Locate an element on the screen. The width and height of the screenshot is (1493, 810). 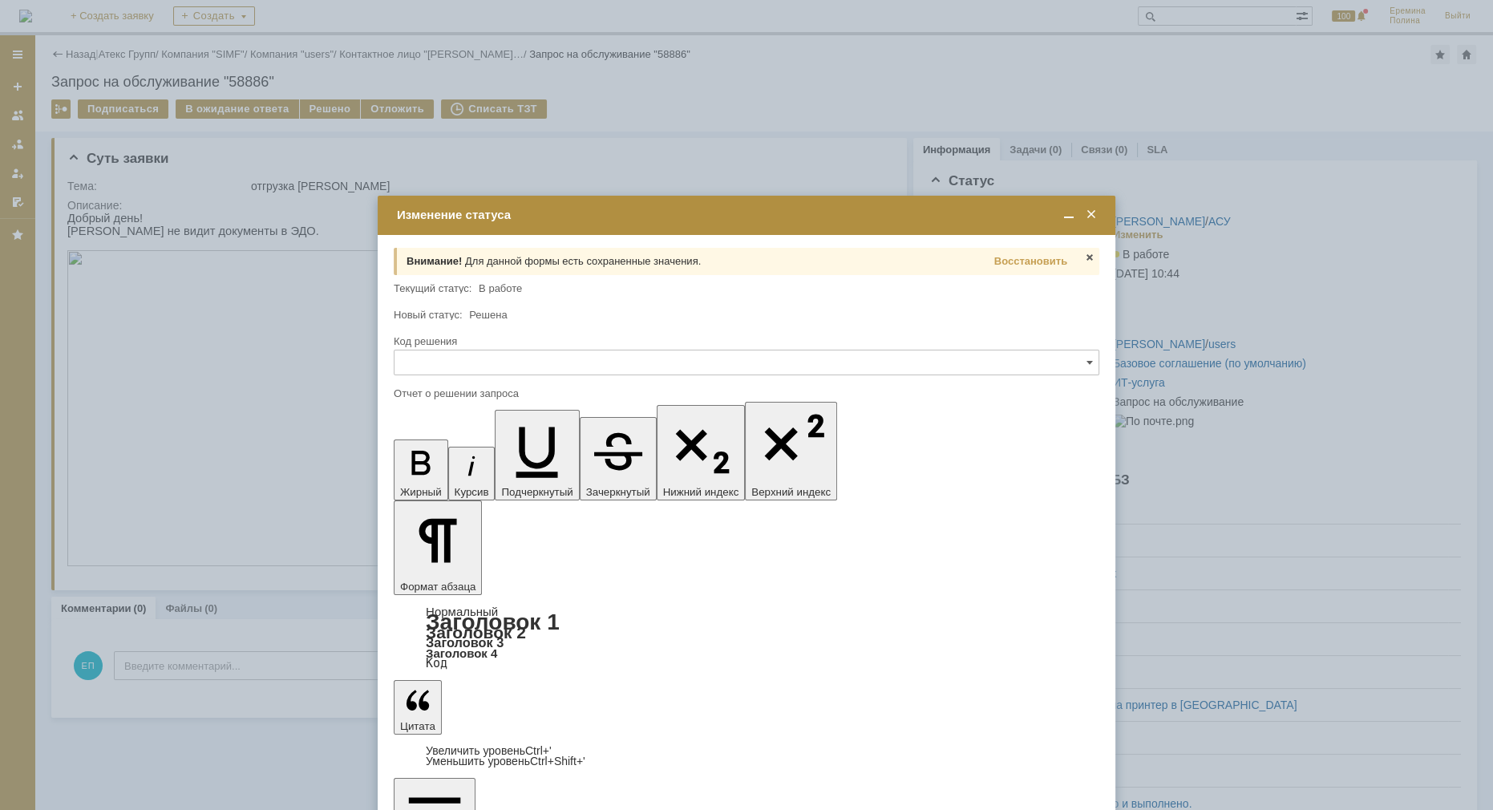
span: В работе is located at coordinates (500, 288).